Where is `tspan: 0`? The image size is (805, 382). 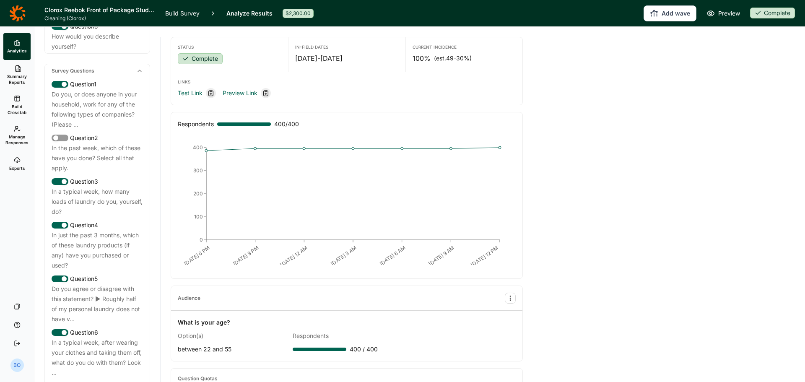
tspan: 0 is located at coordinates (201, 239).